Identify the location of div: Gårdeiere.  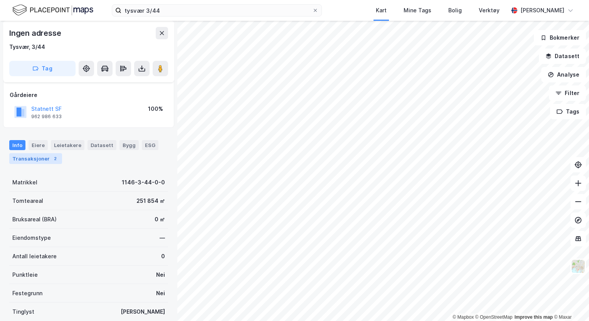
(89, 95).